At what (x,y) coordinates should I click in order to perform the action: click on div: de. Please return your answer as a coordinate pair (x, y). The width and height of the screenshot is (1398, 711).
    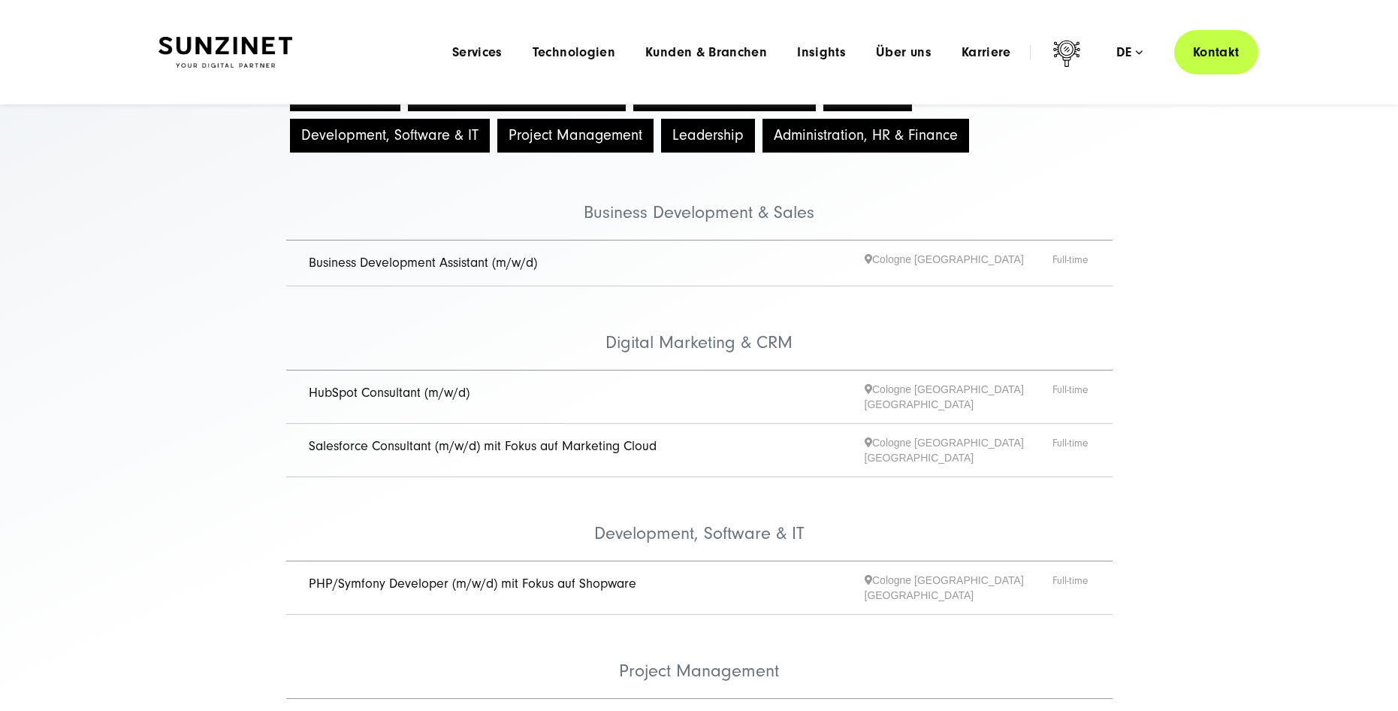
    Looking at the image, I should click on (1129, 53).